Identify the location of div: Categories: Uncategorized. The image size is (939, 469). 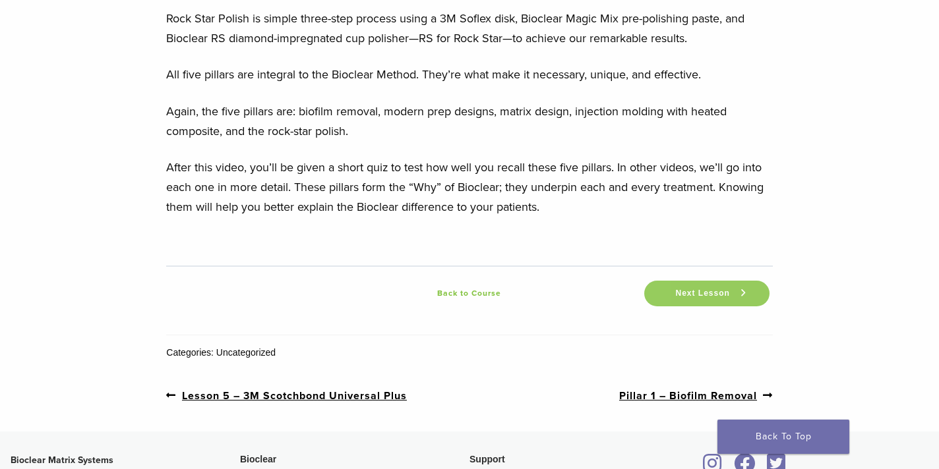
(469, 353).